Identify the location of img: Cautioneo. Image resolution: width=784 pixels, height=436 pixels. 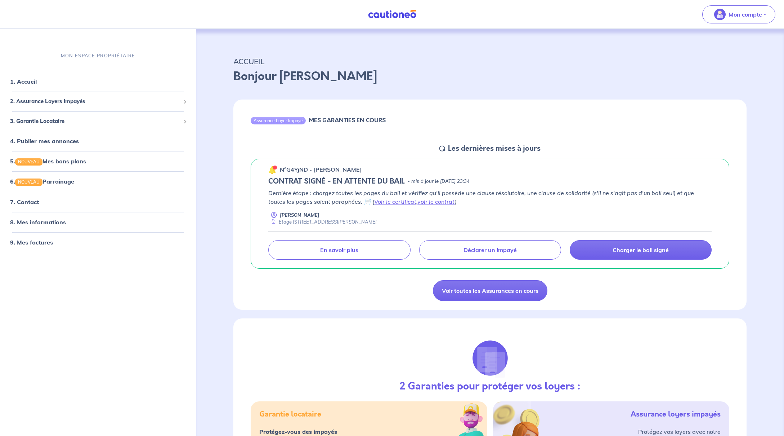
(392, 14).